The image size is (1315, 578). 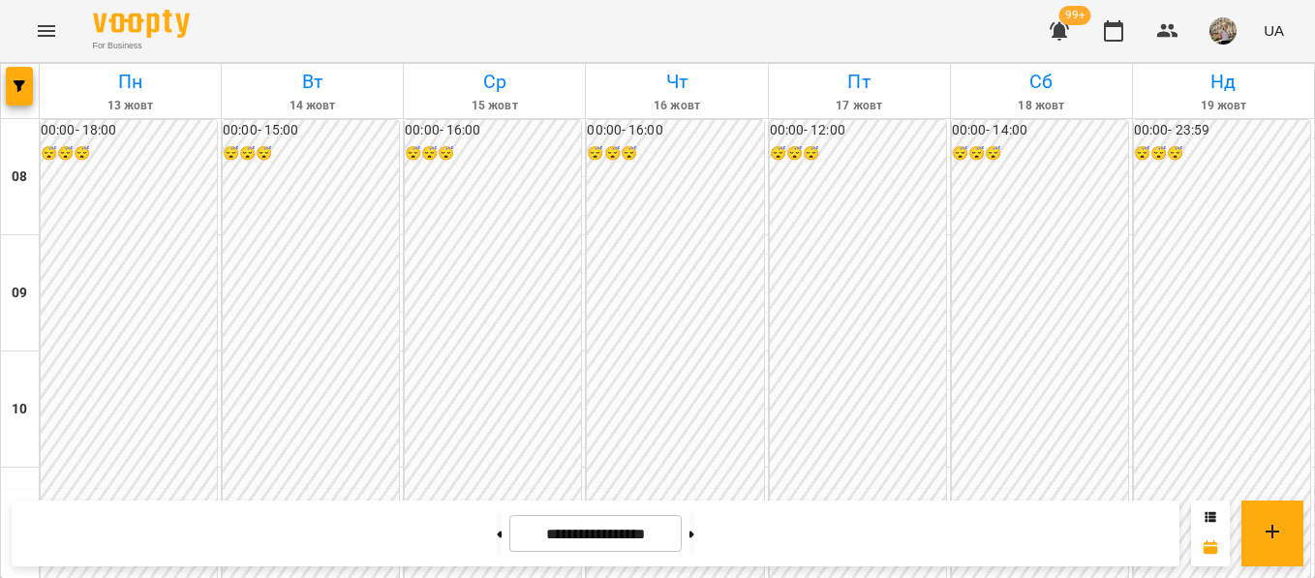 What do you see at coordinates (494, 106) in the screenshot?
I see `h6: 15 жовт` at bounding box center [494, 106].